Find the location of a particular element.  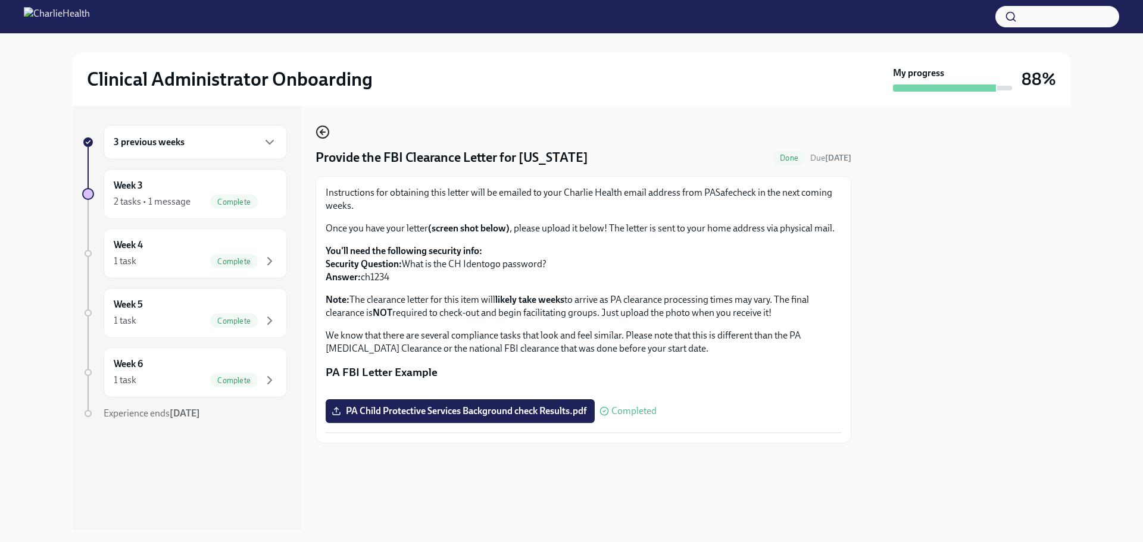

span: Completed is located at coordinates (634, 411).